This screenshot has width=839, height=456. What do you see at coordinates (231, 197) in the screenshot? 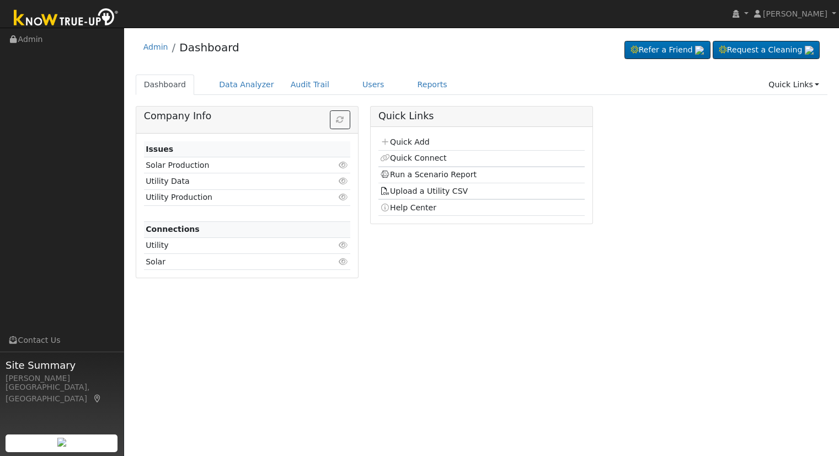
I see `td: Utility Production` at bounding box center [231, 197].